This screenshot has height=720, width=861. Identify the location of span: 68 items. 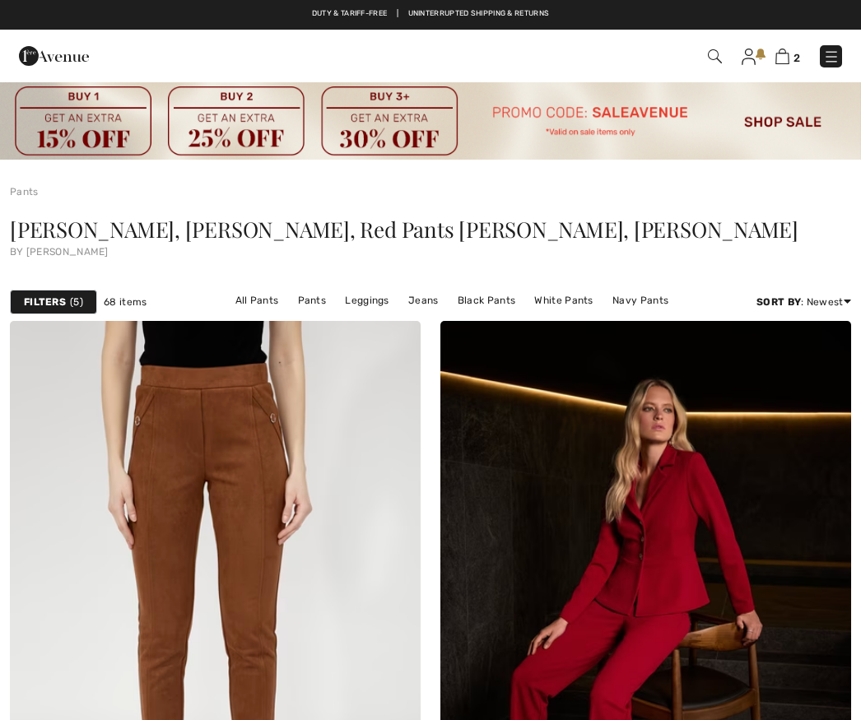
(125, 302).